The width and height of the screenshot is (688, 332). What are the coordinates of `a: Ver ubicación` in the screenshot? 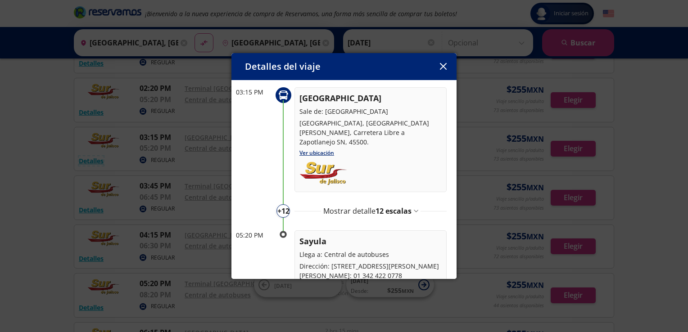 It's located at (316, 153).